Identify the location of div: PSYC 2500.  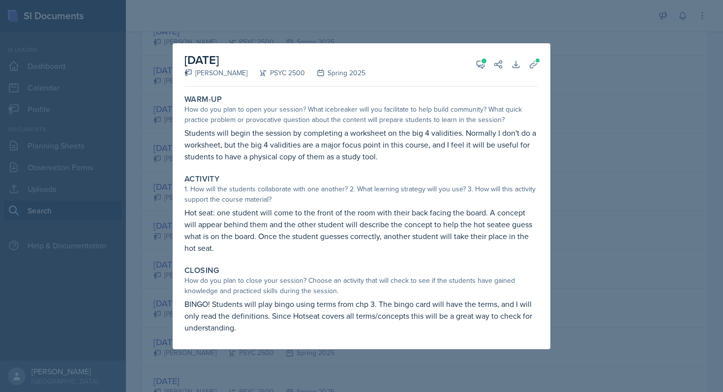
(276, 73).